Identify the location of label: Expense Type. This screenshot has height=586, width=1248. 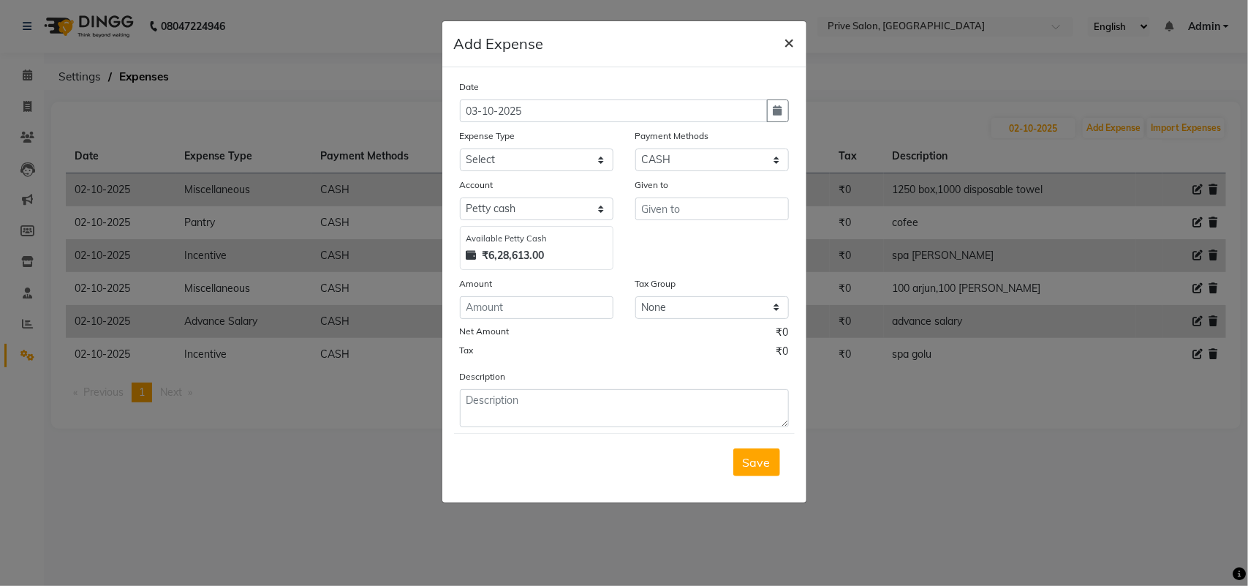
(488, 136).